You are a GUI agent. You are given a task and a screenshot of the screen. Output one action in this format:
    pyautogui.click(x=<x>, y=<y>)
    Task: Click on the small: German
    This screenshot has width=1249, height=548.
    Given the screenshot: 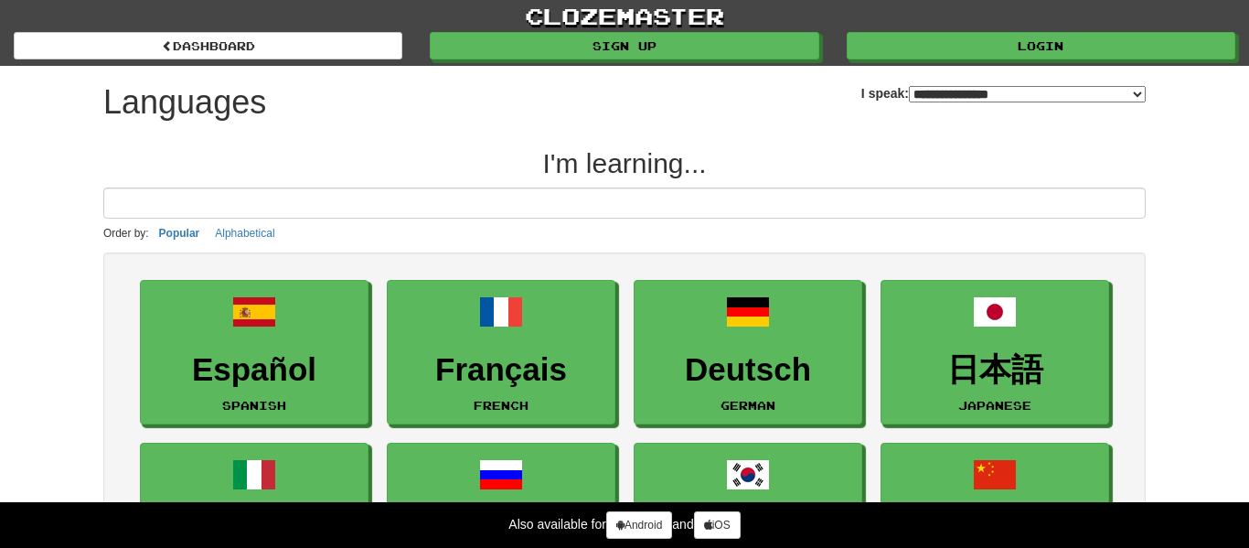 What is the action you would take?
    pyautogui.click(x=748, y=405)
    